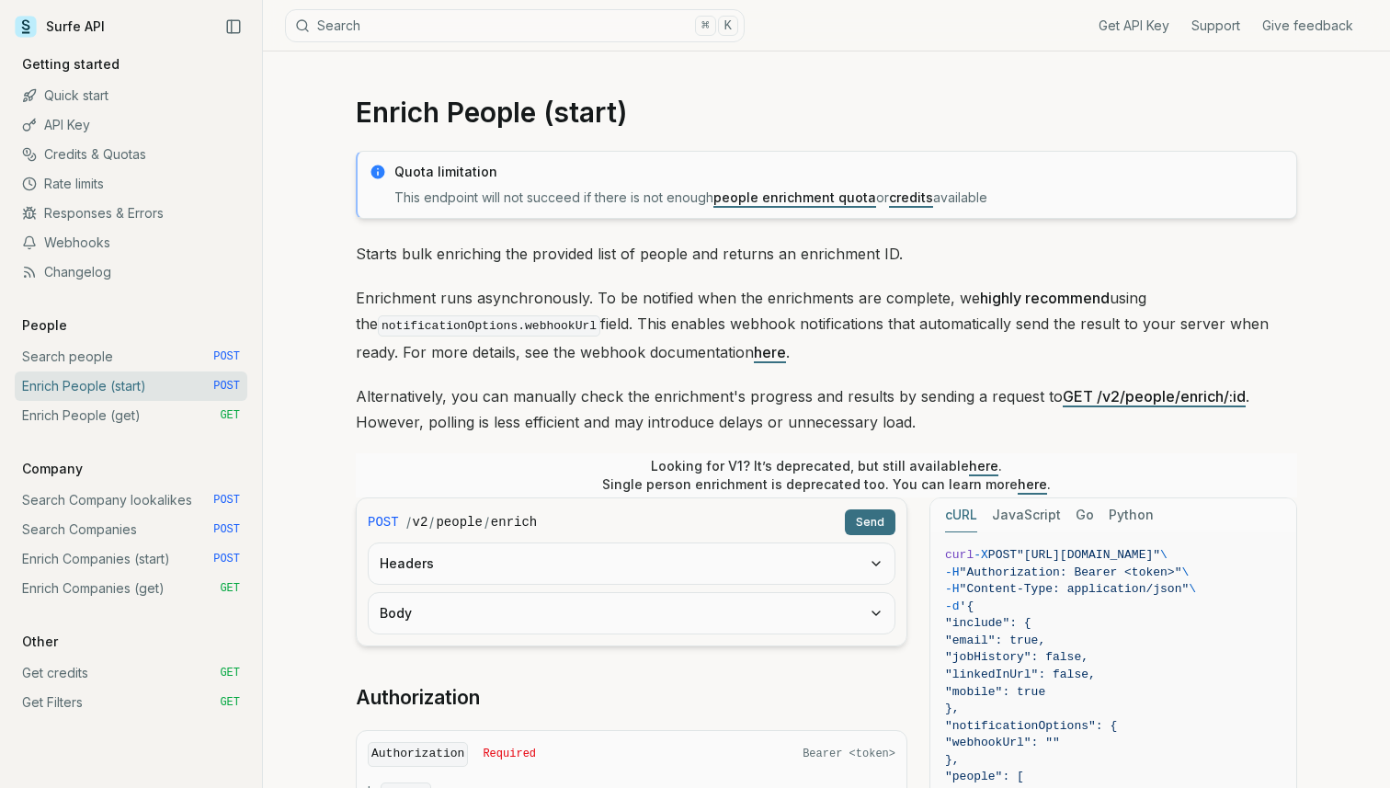 The width and height of the screenshot is (1390, 788). I want to click on button: Send, so click(870, 522).